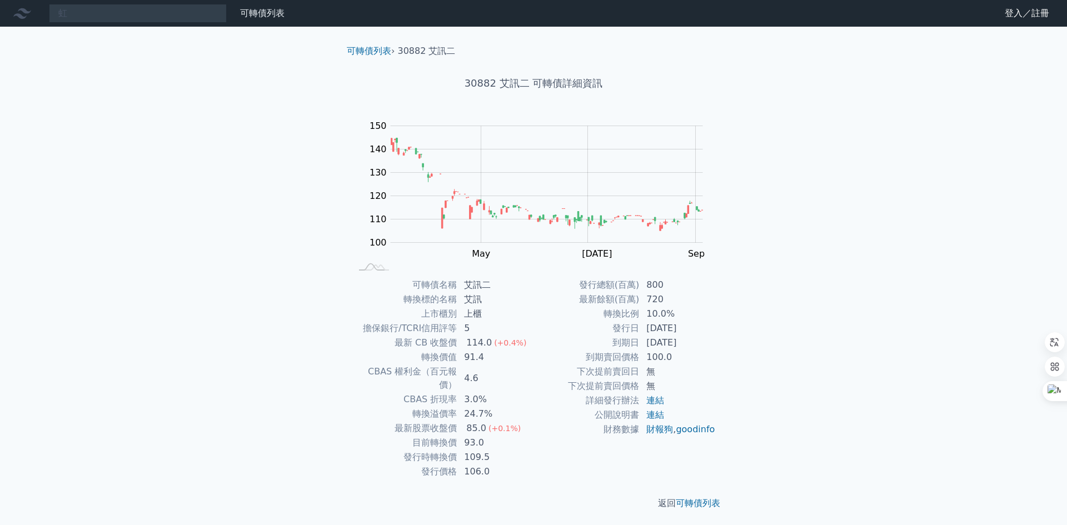  I want to click on td: 轉換標的名稱, so click(404, 300).